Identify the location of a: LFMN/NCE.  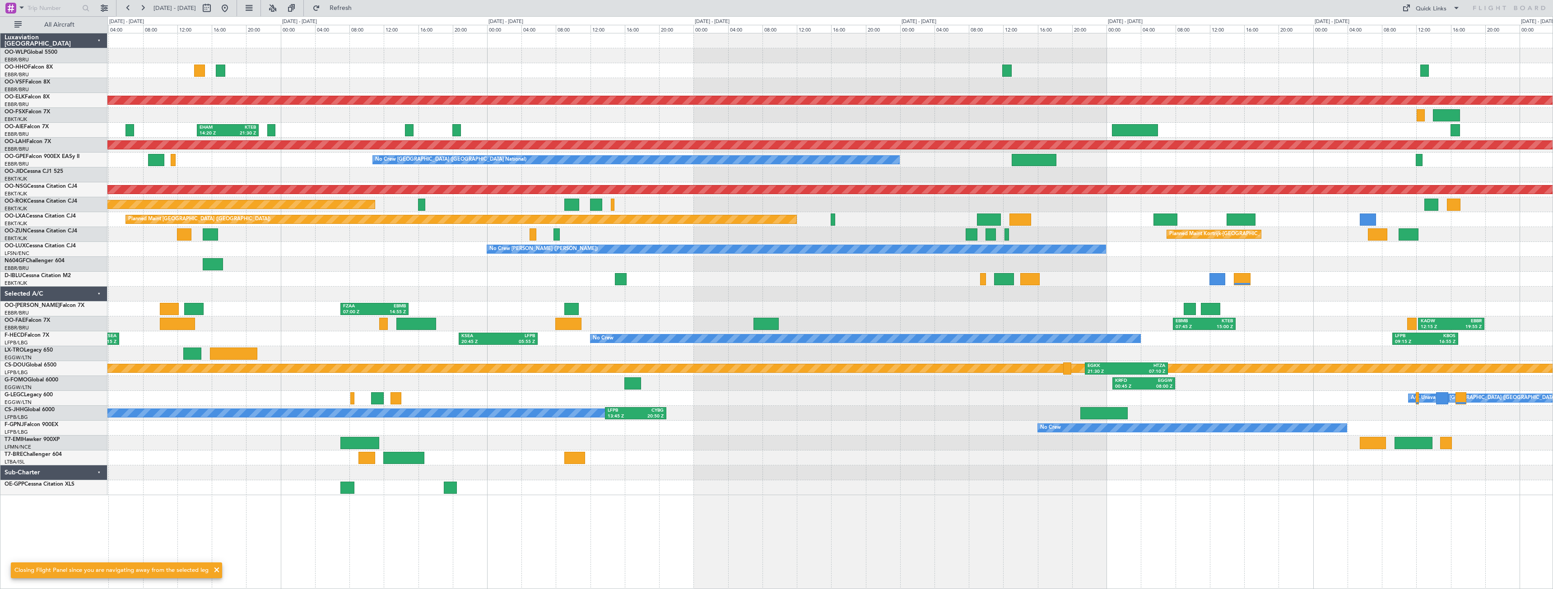
(18, 447).